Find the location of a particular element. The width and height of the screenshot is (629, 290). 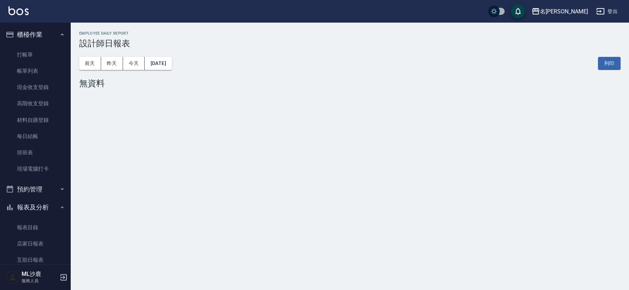

a: 現場電腦打卡 is located at coordinates (35, 169).